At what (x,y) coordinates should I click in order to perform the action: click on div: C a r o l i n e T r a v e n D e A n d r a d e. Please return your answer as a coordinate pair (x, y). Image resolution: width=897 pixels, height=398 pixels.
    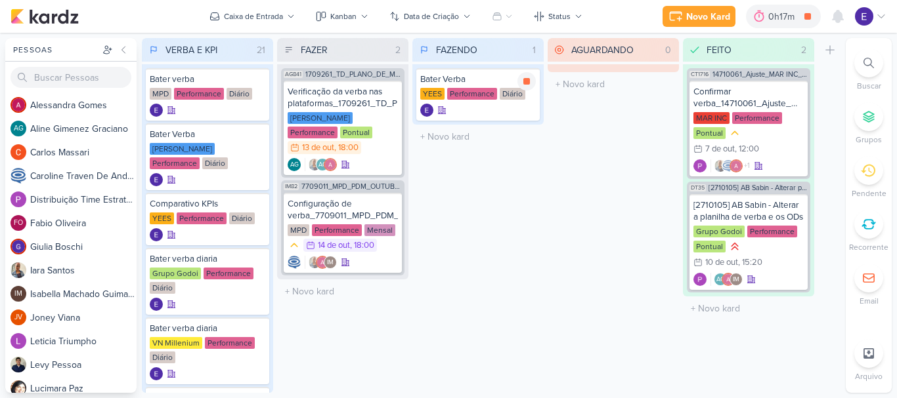
    Looking at the image, I should click on (83, 176).